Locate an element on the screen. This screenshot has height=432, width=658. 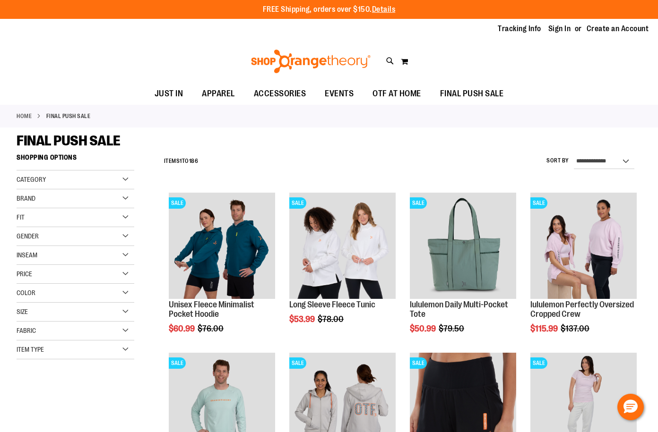
a: lululemon Daily Multi-Pocket ToteSALE is located at coordinates (463, 247).